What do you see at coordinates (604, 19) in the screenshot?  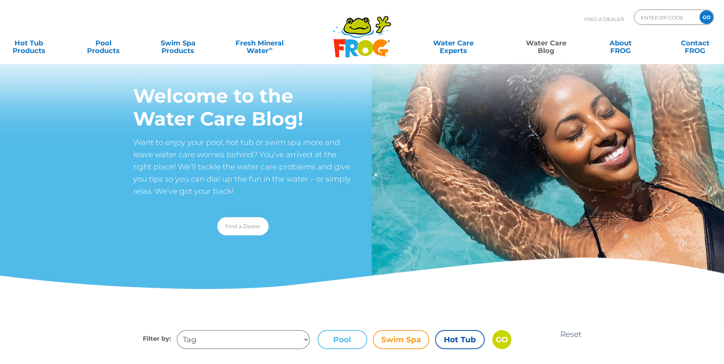 I see `p: Find A Dealer` at bounding box center [604, 19].